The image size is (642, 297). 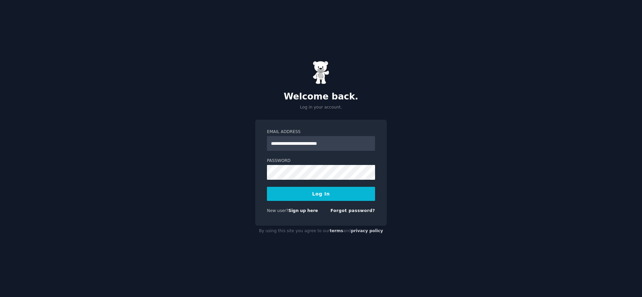 What do you see at coordinates (303, 211) in the screenshot?
I see `a: Sign up here` at bounding box center [303, 211].